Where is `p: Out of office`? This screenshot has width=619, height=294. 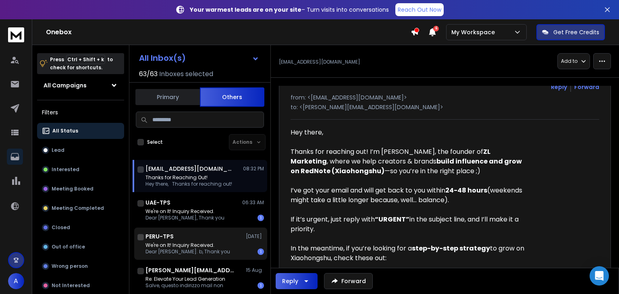
p: Out of office is located at coordinates (68, 247).